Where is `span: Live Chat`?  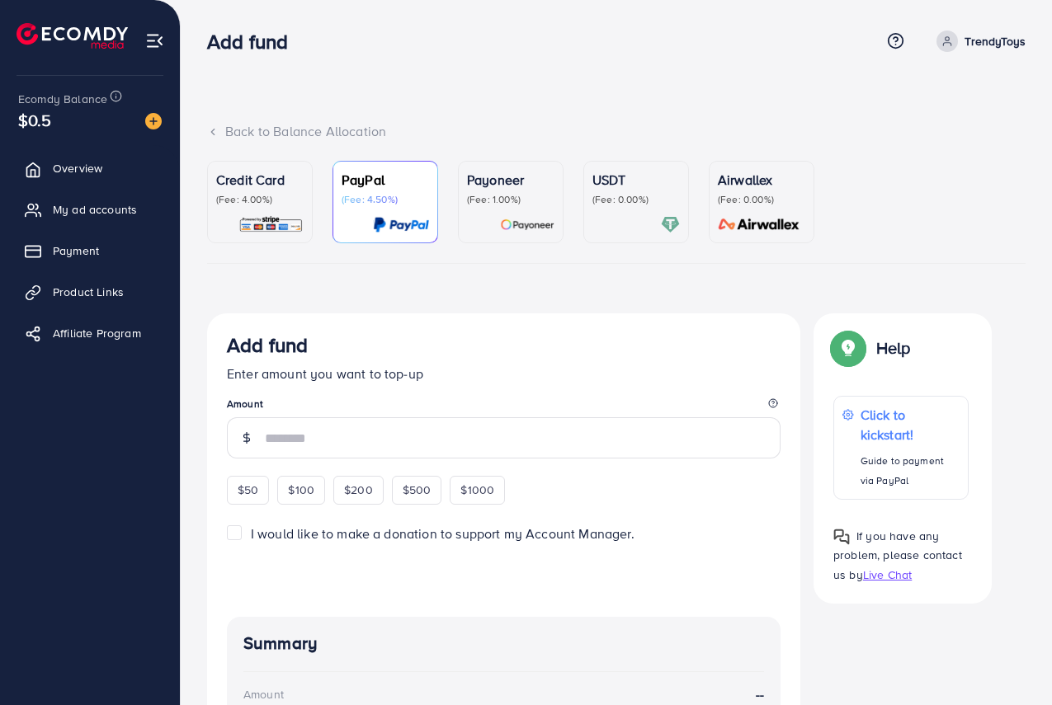 span: Live Chat is located at coordinates (887, 575).